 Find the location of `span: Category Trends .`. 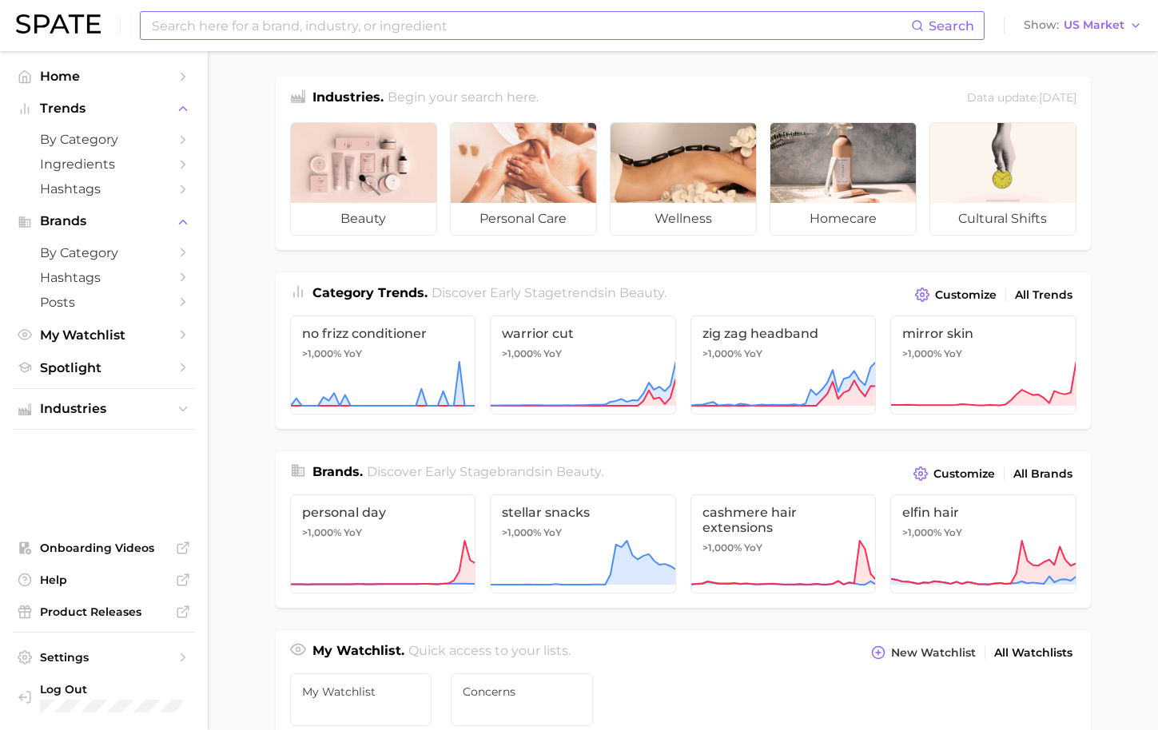

span: Category Trends . is located at coordinates (370, 292).